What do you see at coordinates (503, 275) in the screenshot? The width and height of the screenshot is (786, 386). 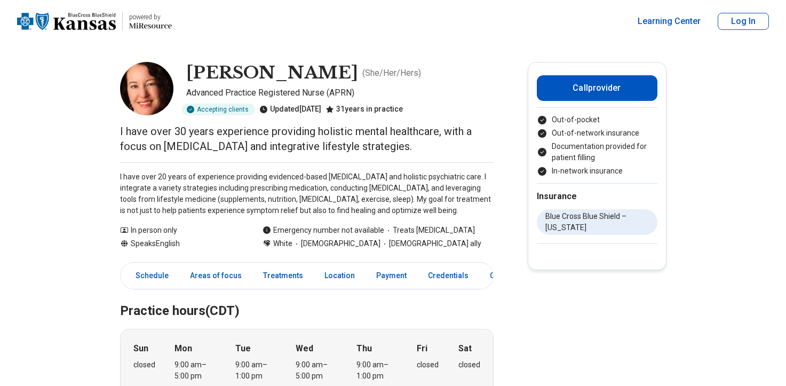 I see `a: Other` at bounding box center [503, 275].